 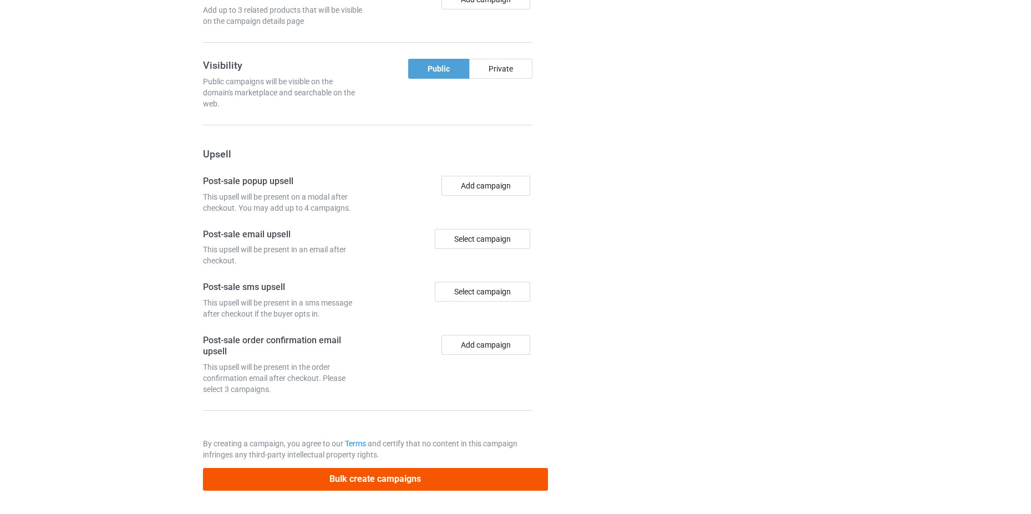 What do you see at coordinates (283, 287) in the screenshot?
I see `h4: Post-sale sms upsell` at bounding box center [283, 287].